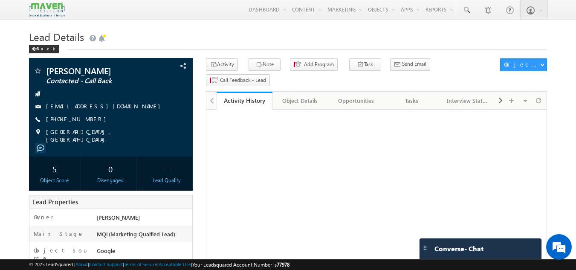 The image size is (576, 270). I want to click on div: 5, so click(55, 168).